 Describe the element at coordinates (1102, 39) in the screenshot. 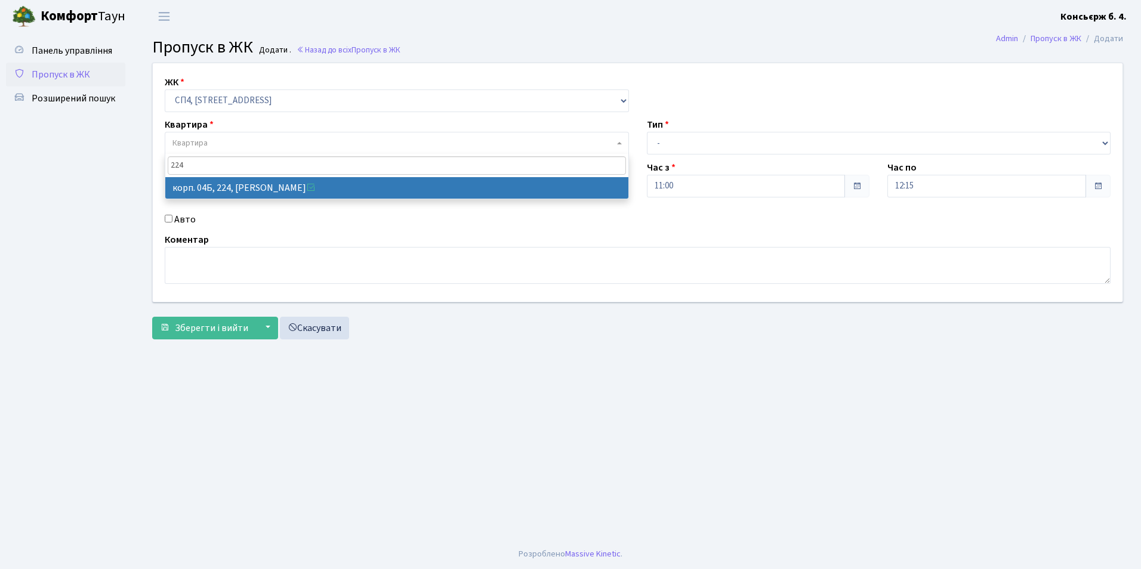

I see `li: Додати` at that location.